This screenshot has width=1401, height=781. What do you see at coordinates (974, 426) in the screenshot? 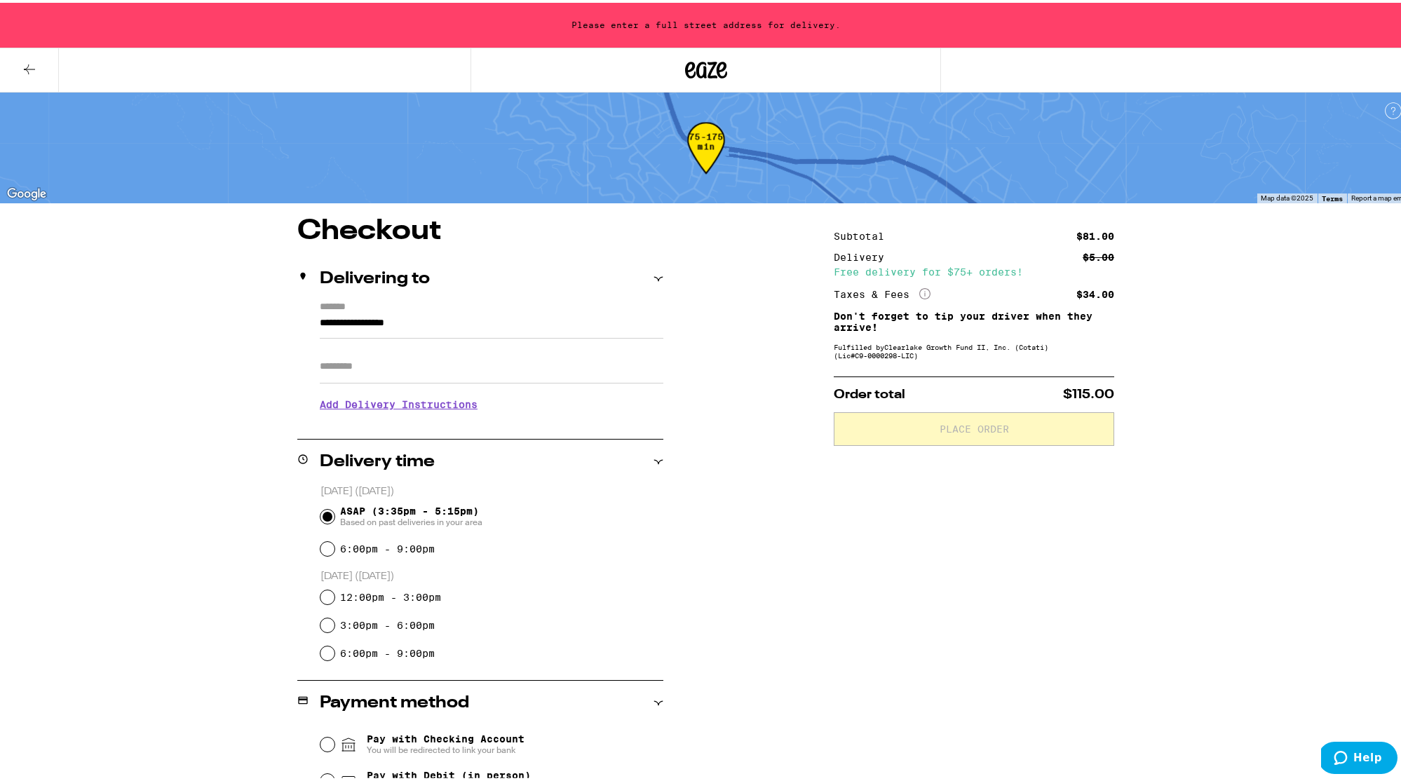
I see `button: Place Order` at bounding box center [974, 426].